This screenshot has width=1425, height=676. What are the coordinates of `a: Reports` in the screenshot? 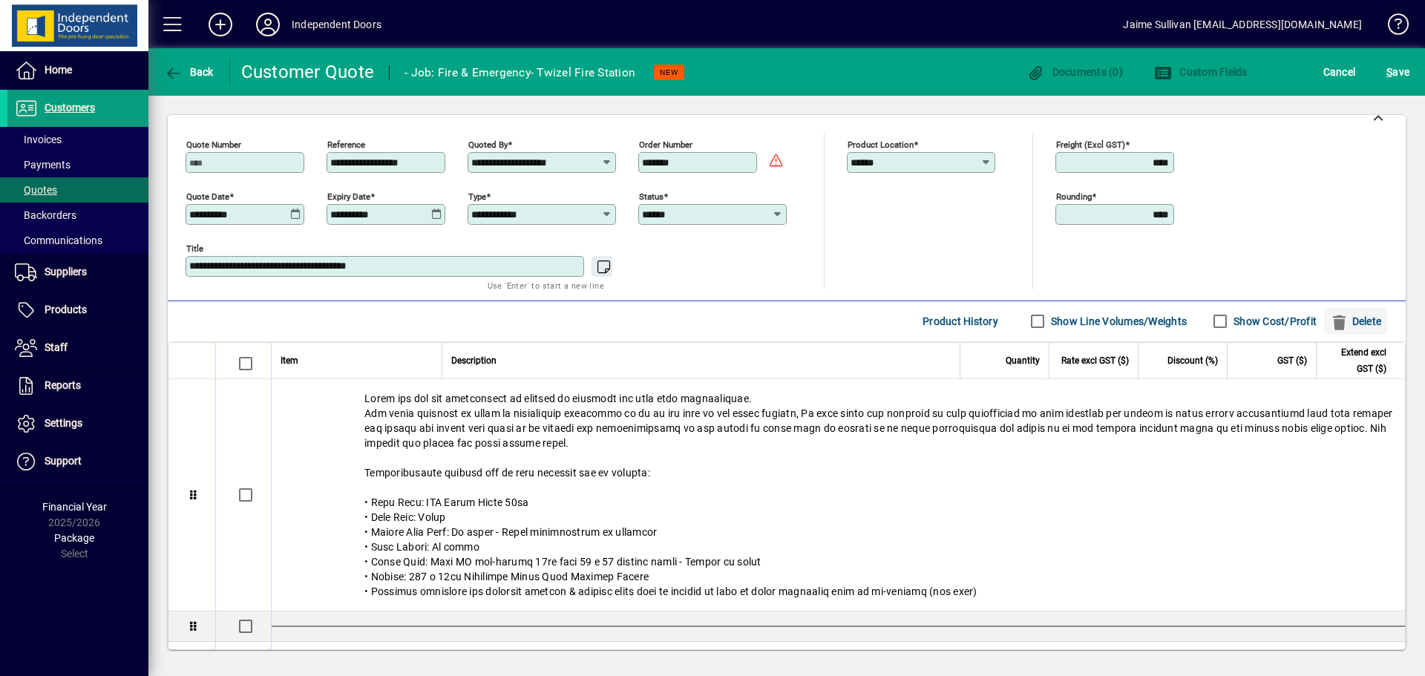 It's located at (78, 386).